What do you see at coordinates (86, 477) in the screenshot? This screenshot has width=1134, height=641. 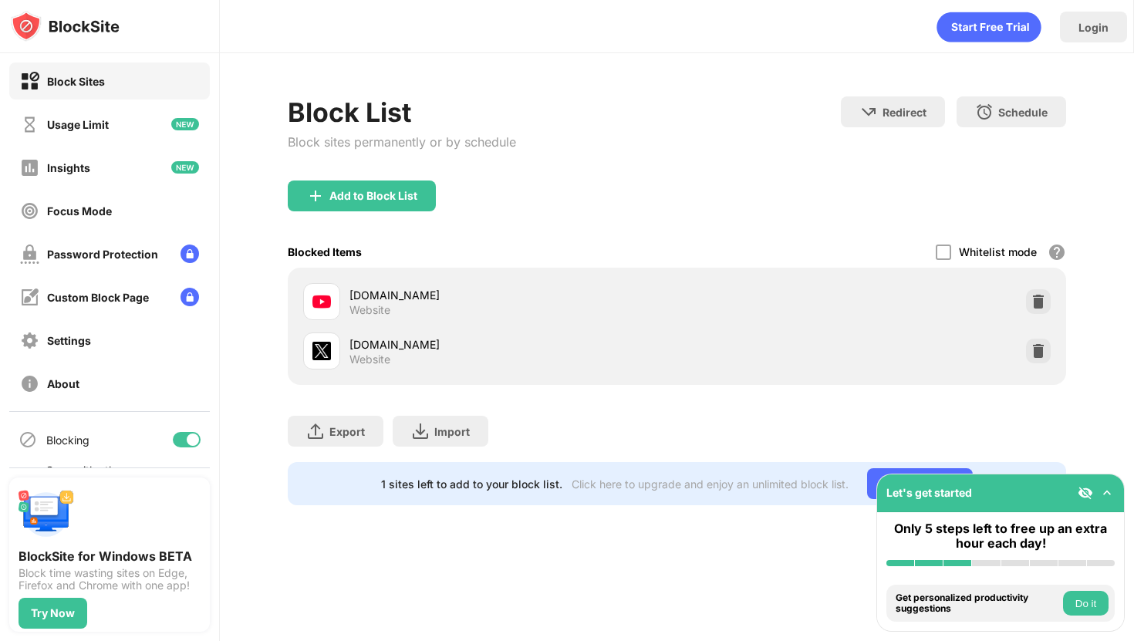 I see `div: Sync with other devices` at bounding box center [86, 477].